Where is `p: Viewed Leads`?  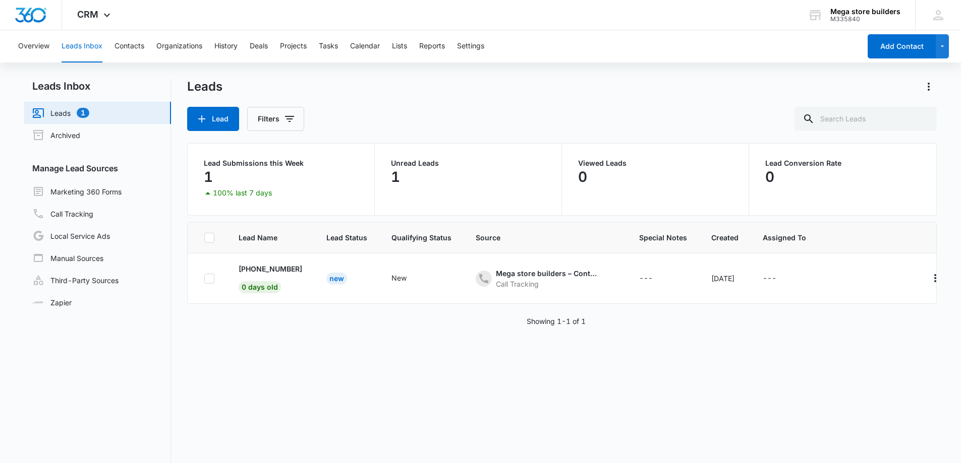 p: Viewed Leads is located at coordinates (655, 163).